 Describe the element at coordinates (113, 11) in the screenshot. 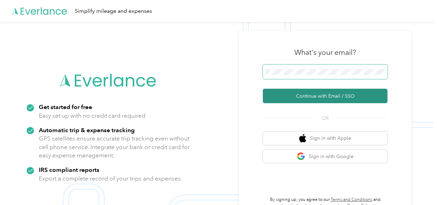

I see `div: Simplify mileage and expenses` at that location.